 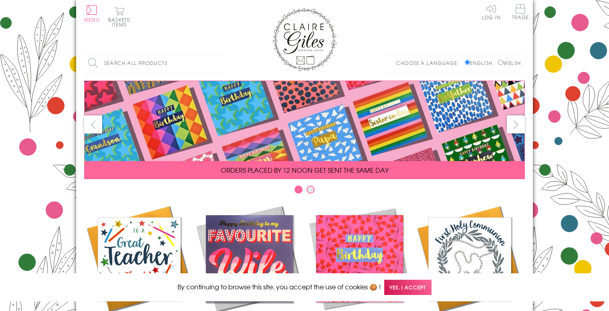 What do you see at coordinates (509, 63) in the screenshot?
I see `label: Welsh` at bounding box center [509, 63].